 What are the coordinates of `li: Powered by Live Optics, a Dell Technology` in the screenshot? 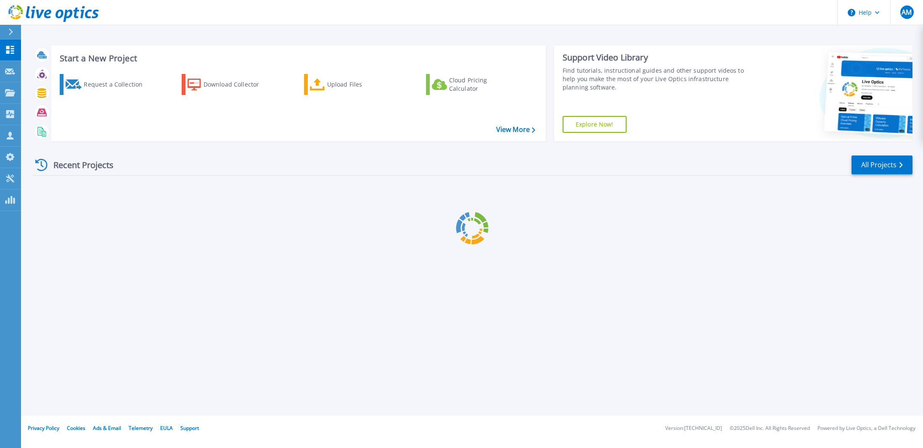 It's located at (866, 428).